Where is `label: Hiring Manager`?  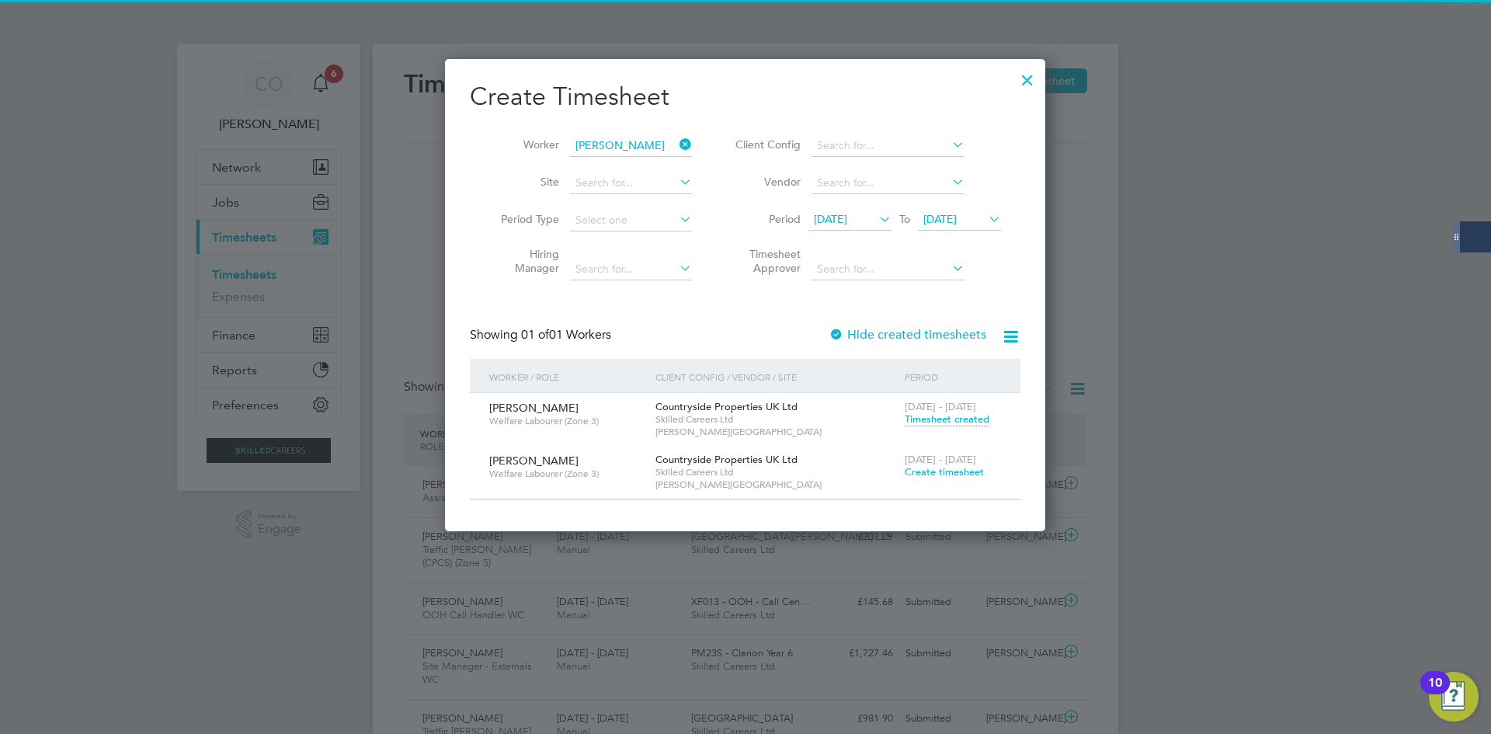
label: Hiring Manager is located at coordinates (524, 261).